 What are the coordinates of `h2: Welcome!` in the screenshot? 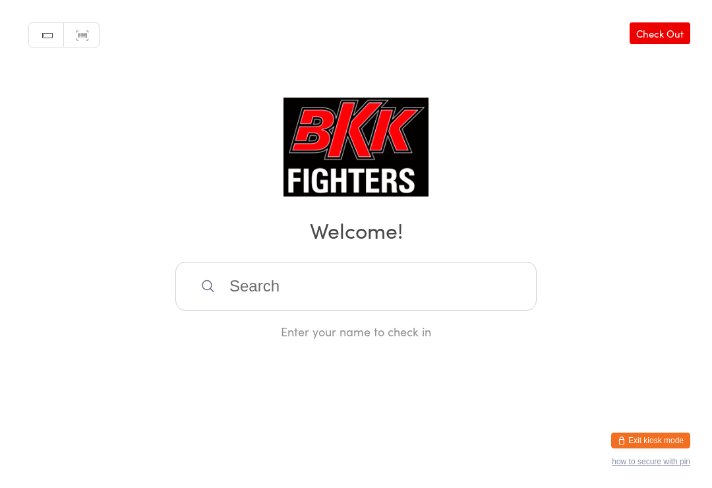 It's located at (356, 229).